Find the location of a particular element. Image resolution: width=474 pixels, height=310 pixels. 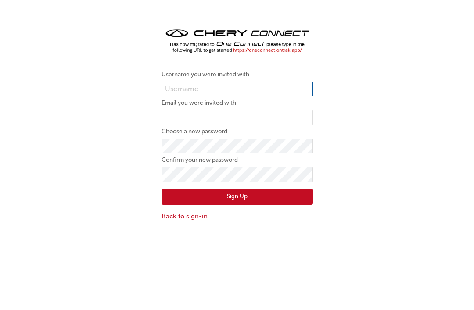

img: cheryconnect is located at coordinates (237, 41).